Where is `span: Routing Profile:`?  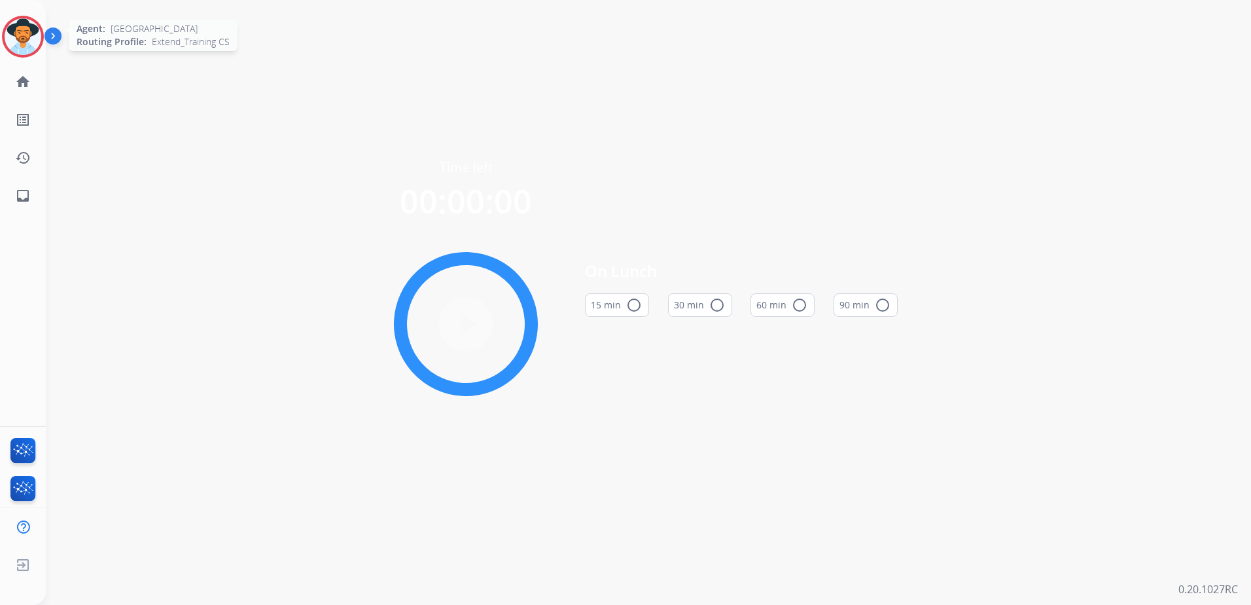 span: Routing Profile: is located at coordinates (111, 42).